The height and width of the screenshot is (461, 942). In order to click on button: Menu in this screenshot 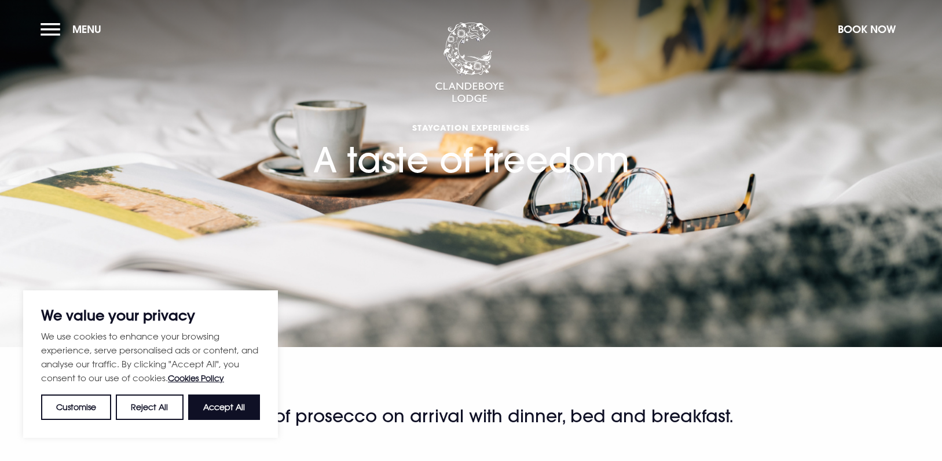, I will do `click(73, 29)`.